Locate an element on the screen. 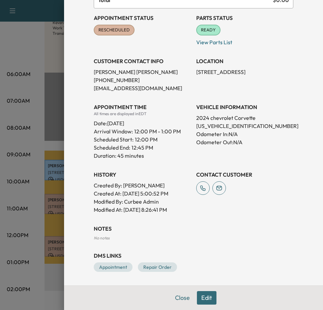  p: 2024 chevrolet Corvette is located at coordinates (245, 118).